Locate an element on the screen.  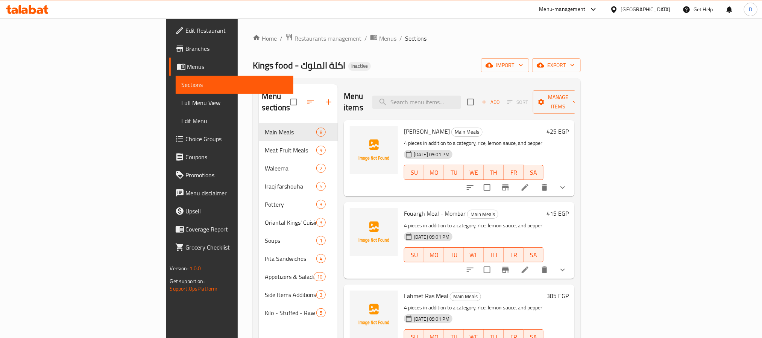
span: Edit Menu is located at coordinates (234, 121).